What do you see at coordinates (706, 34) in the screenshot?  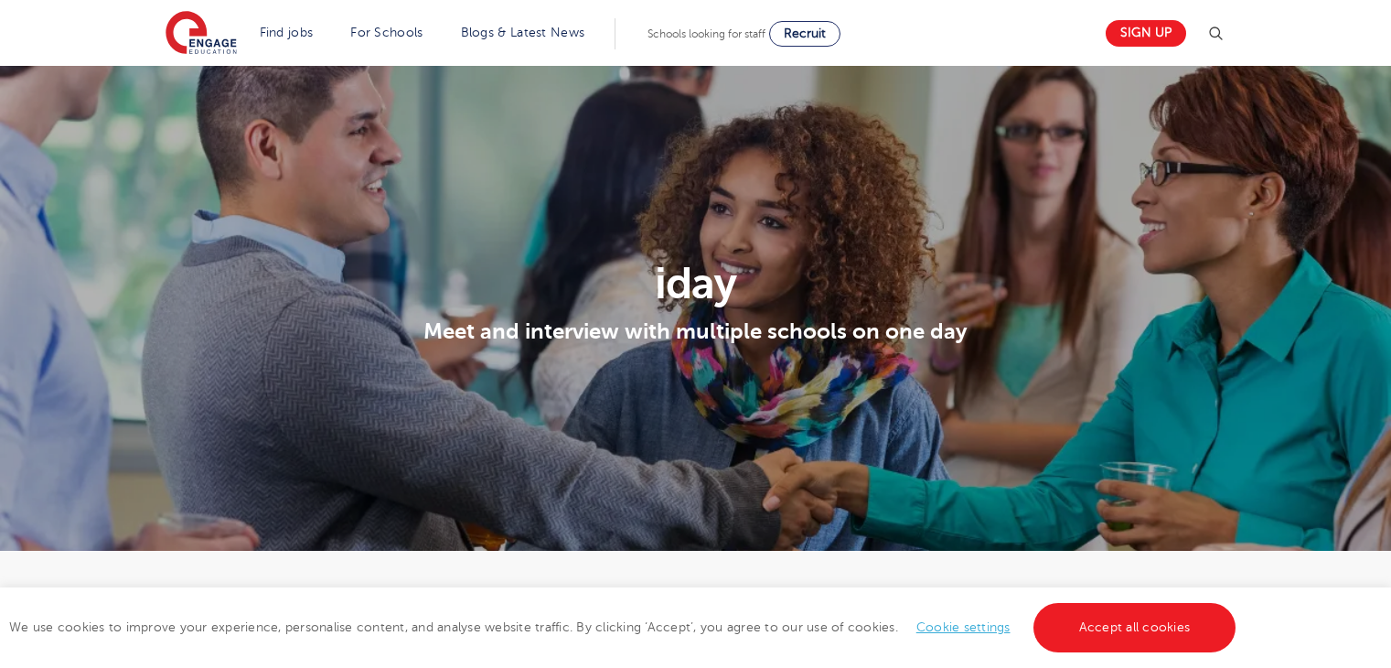 I see `span: Schools looking for staff` at bounding box center [706, 34].